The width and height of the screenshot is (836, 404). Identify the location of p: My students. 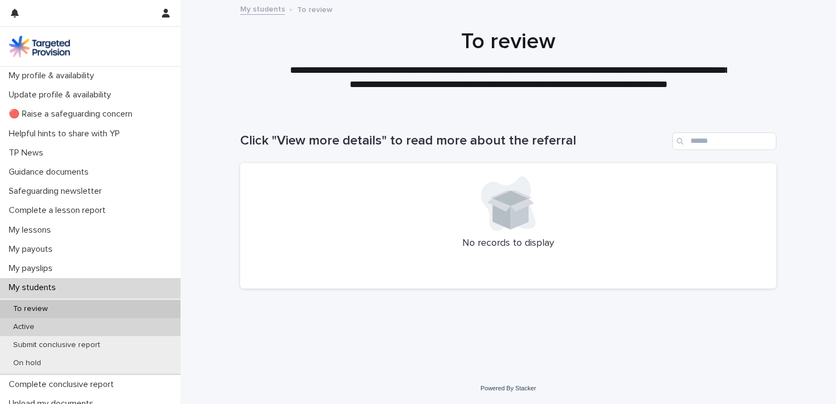
(34, 287).